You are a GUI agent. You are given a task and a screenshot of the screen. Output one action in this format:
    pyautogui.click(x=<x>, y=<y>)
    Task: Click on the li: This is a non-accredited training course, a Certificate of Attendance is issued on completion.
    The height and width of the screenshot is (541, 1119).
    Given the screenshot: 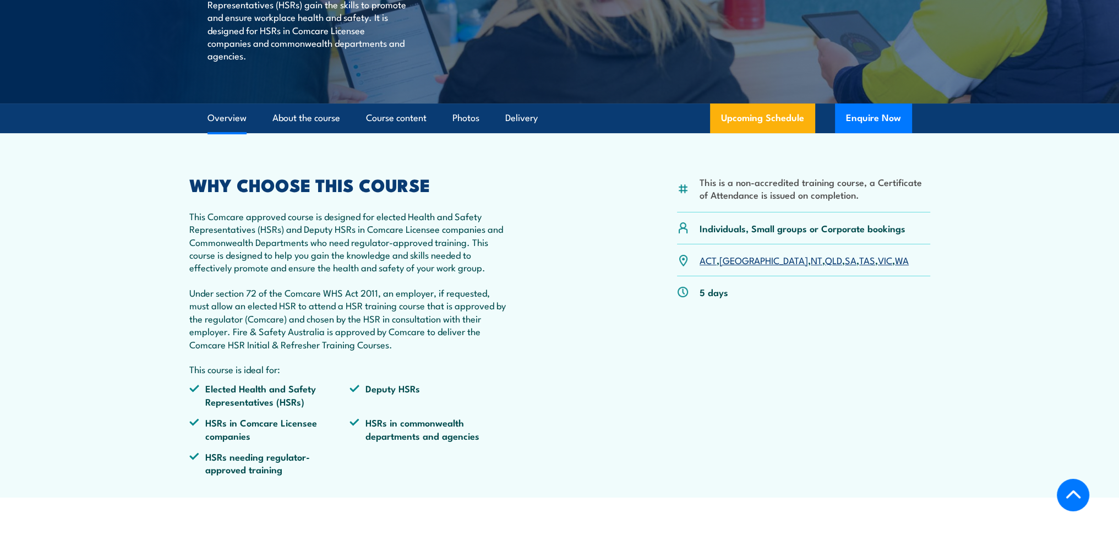 What is the action you would take?
    pyautogui.click(x=815, y=188)
    